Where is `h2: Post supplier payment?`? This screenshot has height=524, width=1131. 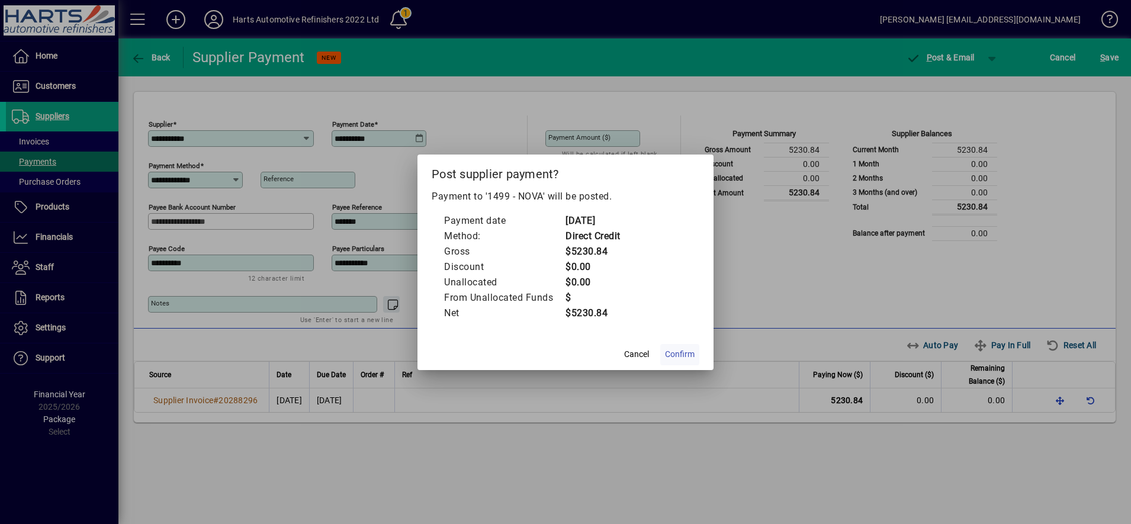
h2: Post supplier payment? is located at coordinates (566, 172).